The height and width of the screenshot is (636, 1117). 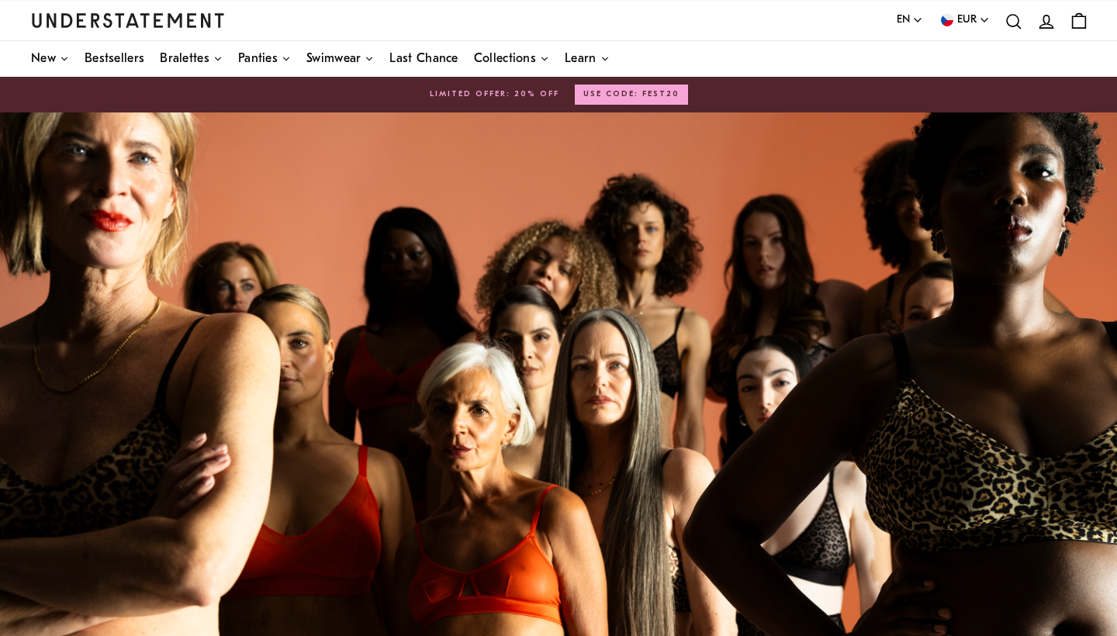 What do you see at coordinates (511, 59) in the screenshot?
I see `a: Collections` at bounding box center [511, 59].